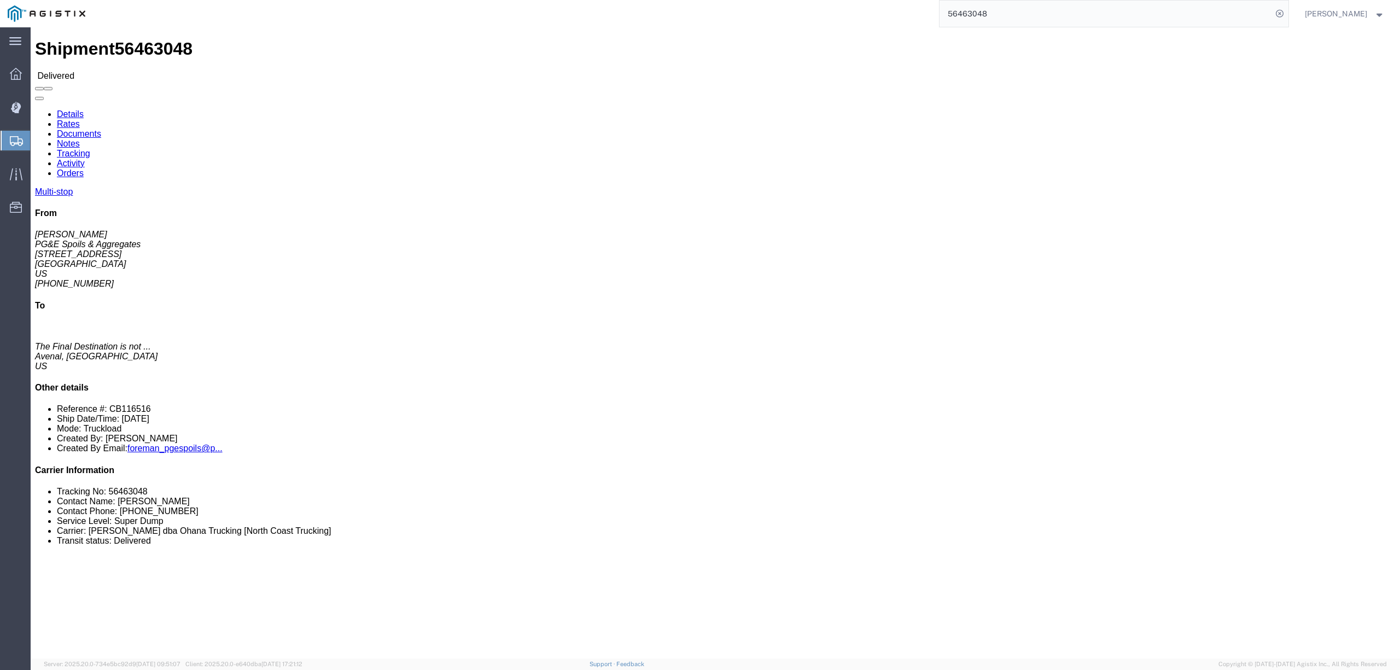 This screenshot has height=670, width=1400. What do you see at coordinates (603, 664) in the screenshot?
I see `a: Support` at bounding box center [603, 664].